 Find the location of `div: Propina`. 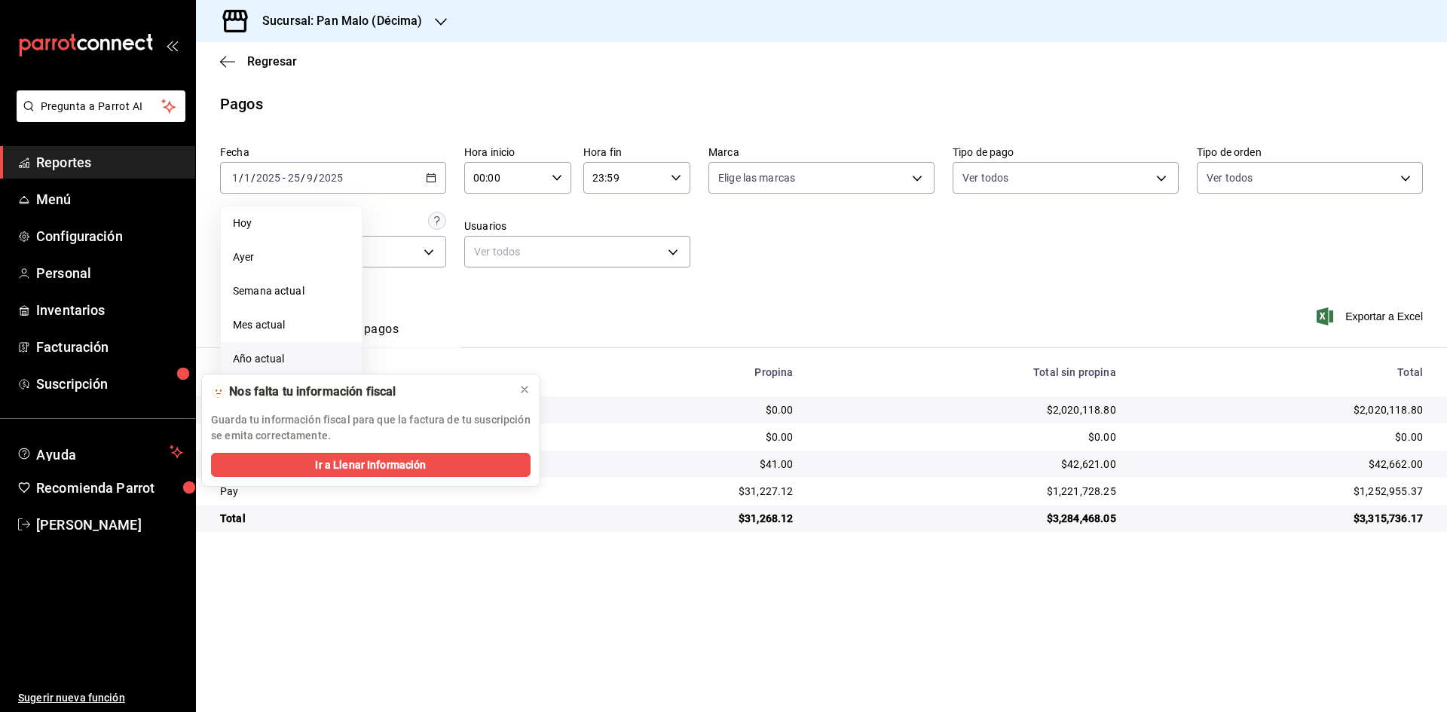

div: Propina is located at coordinates (686, 372).